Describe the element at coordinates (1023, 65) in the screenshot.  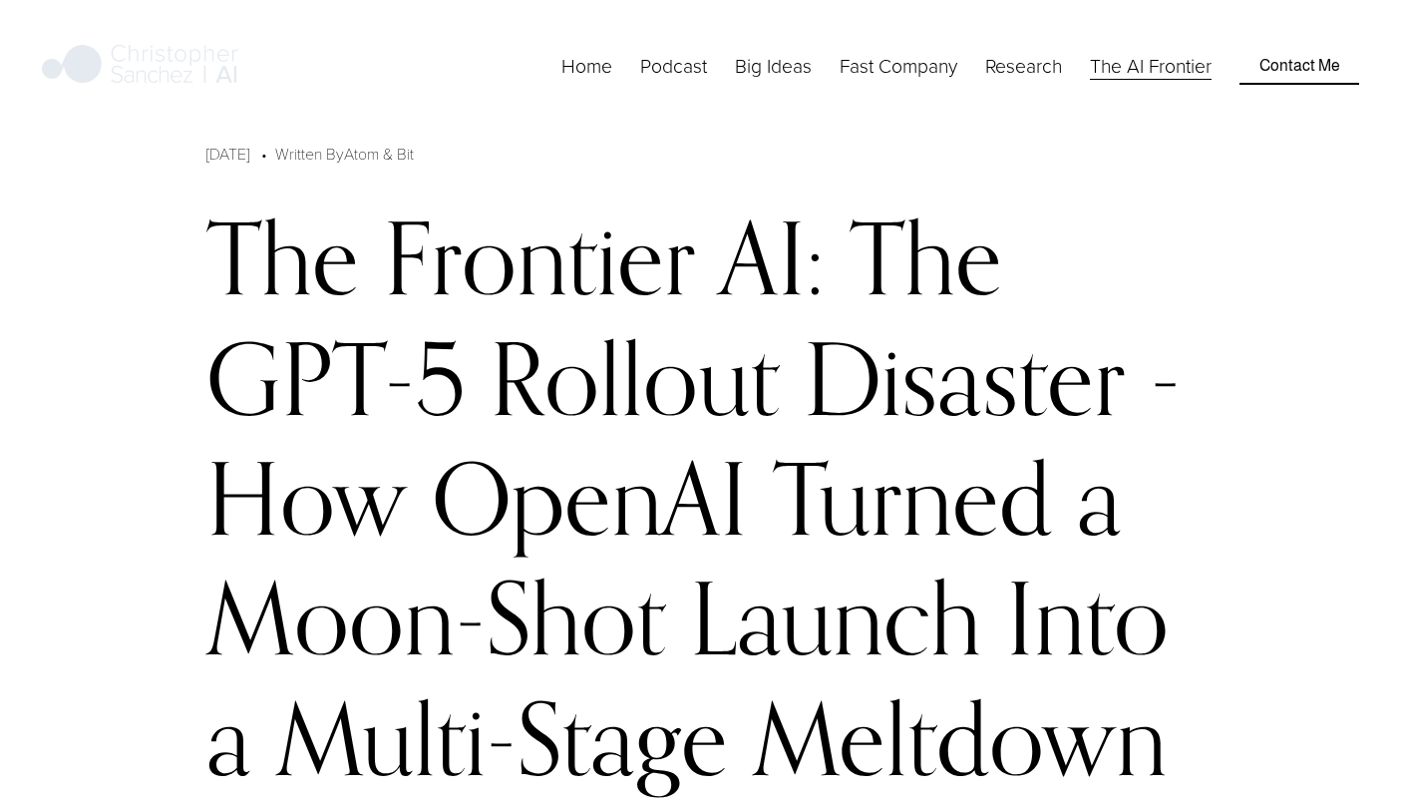
I see `span: Research` at that location.